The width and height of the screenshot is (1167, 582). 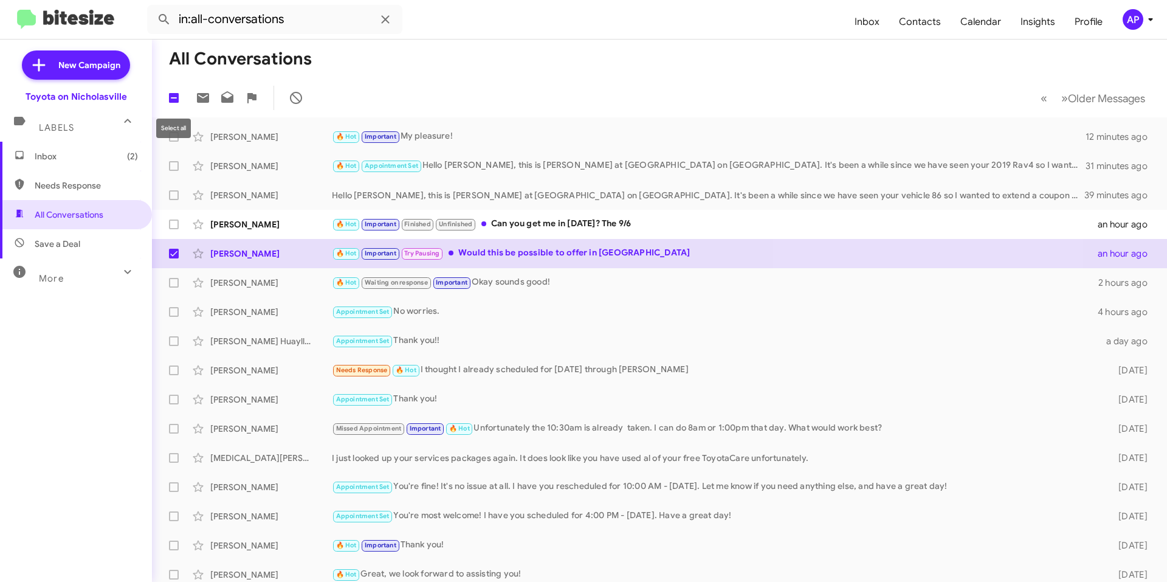 I want to click on div: Great, we look forward to assisting you!, so click(x=716, y=574).